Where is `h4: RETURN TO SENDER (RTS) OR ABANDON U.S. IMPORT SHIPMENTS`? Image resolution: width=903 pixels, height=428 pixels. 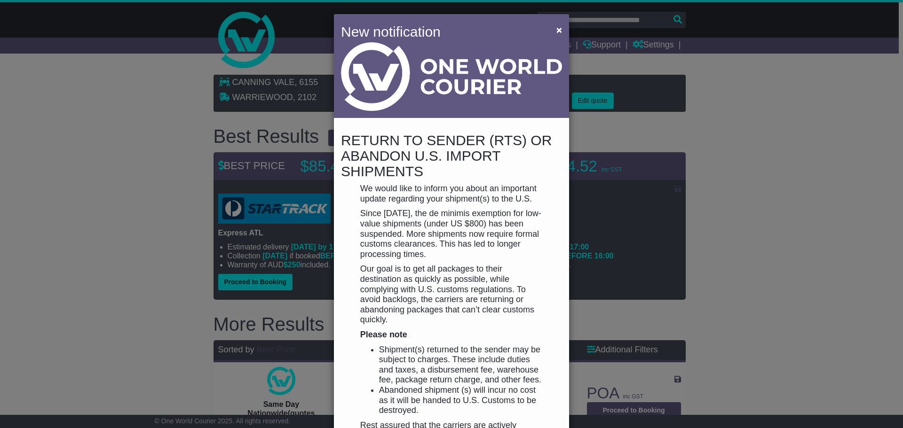
h4: RETURN TO SENDER (RTS) OR ABANDON U.S. IMPORT SHIPMENTS is located at coordinates (451, 156).